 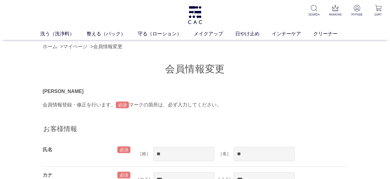 What do you see at coordinates (314, 14) in the screenshot?
I see `p: SEARCH` at bounding box center [314, 14].